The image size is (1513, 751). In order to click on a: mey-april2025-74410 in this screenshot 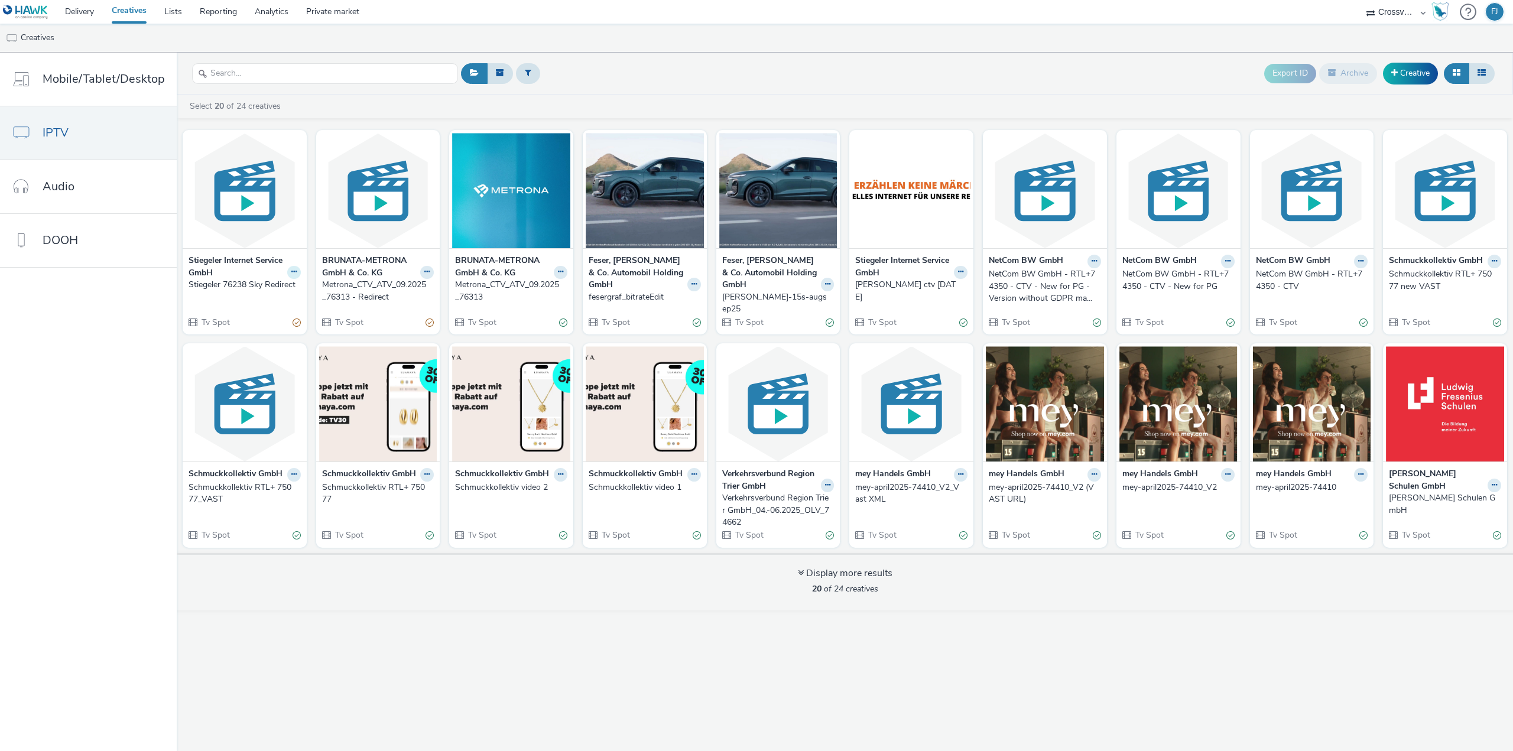, I will do `click(1312, 487)`.